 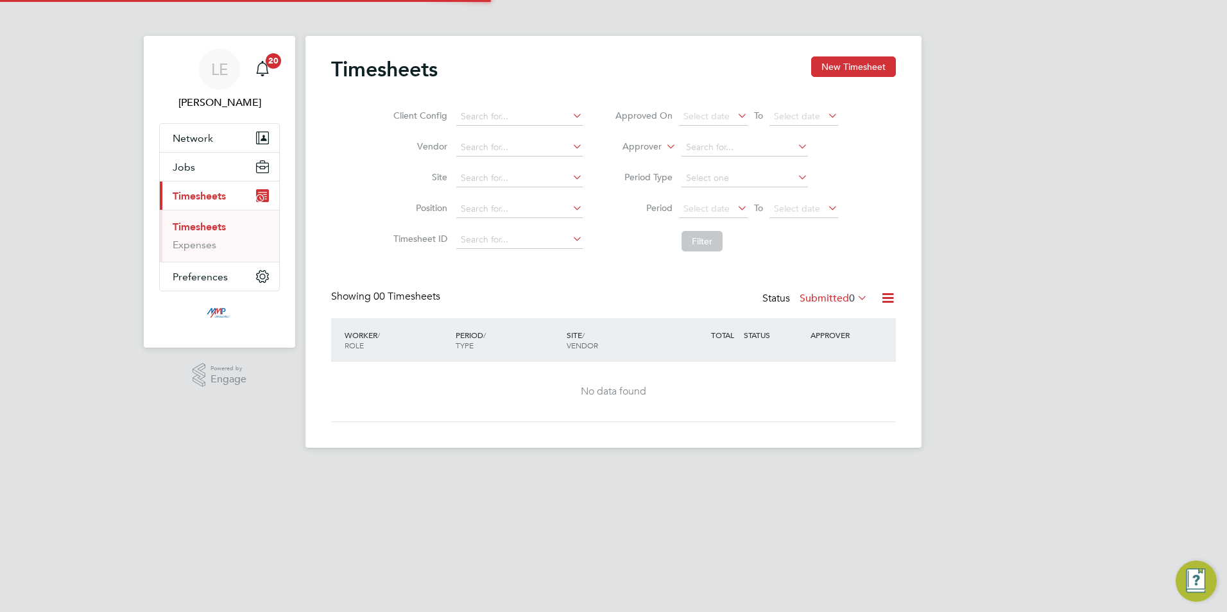 What do you see at coordinates (229, 369) in the screenshot?
I see `span: Powered by` at bounding box center [229, 369].